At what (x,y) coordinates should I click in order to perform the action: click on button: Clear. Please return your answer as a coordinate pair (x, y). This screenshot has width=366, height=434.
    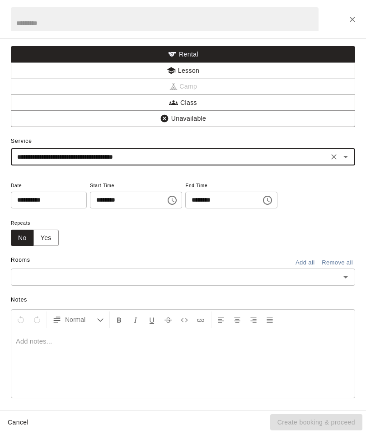
    Looking at the image, I should click on (334, 157).